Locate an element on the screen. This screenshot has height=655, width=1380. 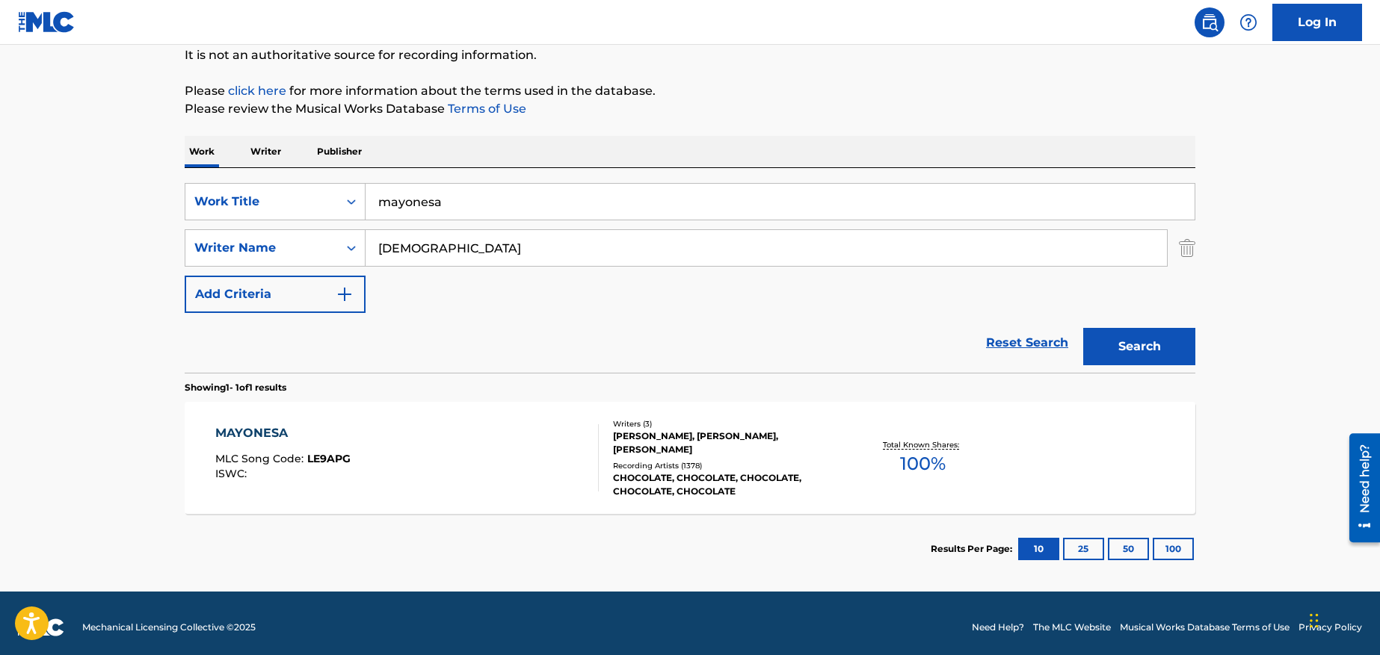
button: 100 is located at coordinates (1173, 549).